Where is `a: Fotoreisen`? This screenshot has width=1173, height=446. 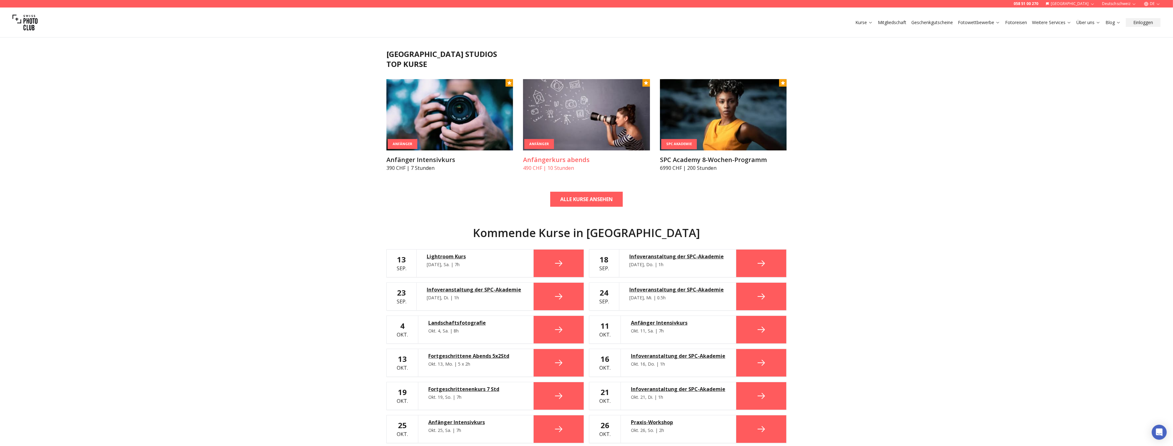 a: Fotoreisen is located at coordinates (1016, 23).